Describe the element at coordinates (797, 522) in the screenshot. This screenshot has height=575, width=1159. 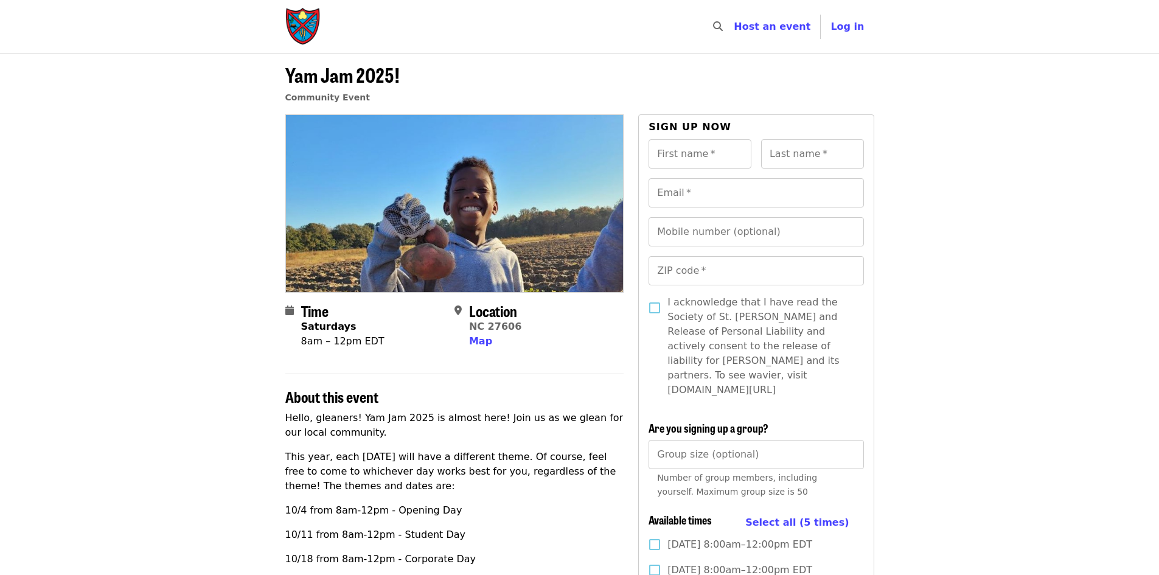
I see `span: Select all (5 times)` at that location.